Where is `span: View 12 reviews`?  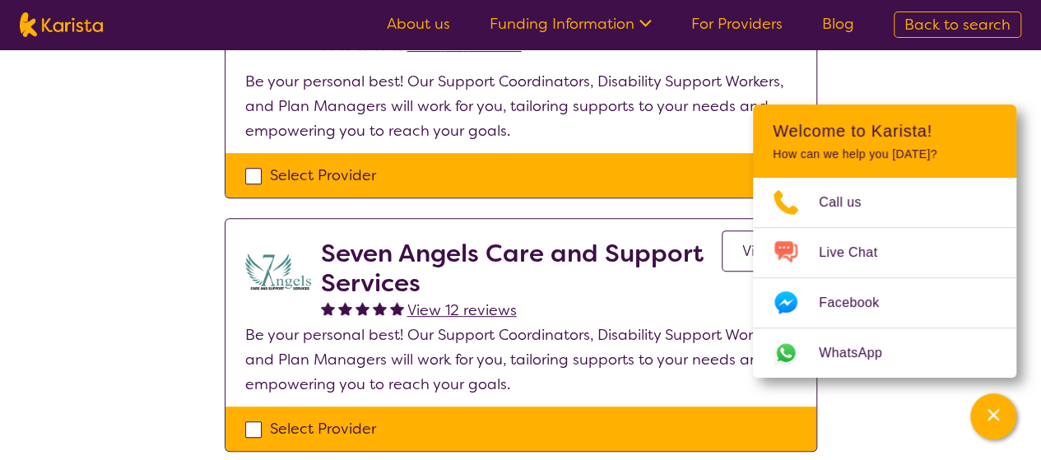 span: View 12 reviews is located at coordinates (462, 310).